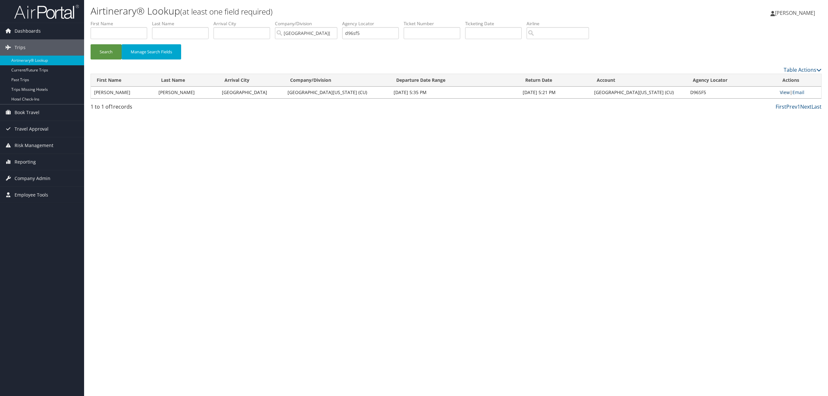 The width and height of the screenshot is (828, 396). What do you see at coordinates (434, 24) in the screenshot?
I see `label: Ticket Number` at bounding box center [434, 24].